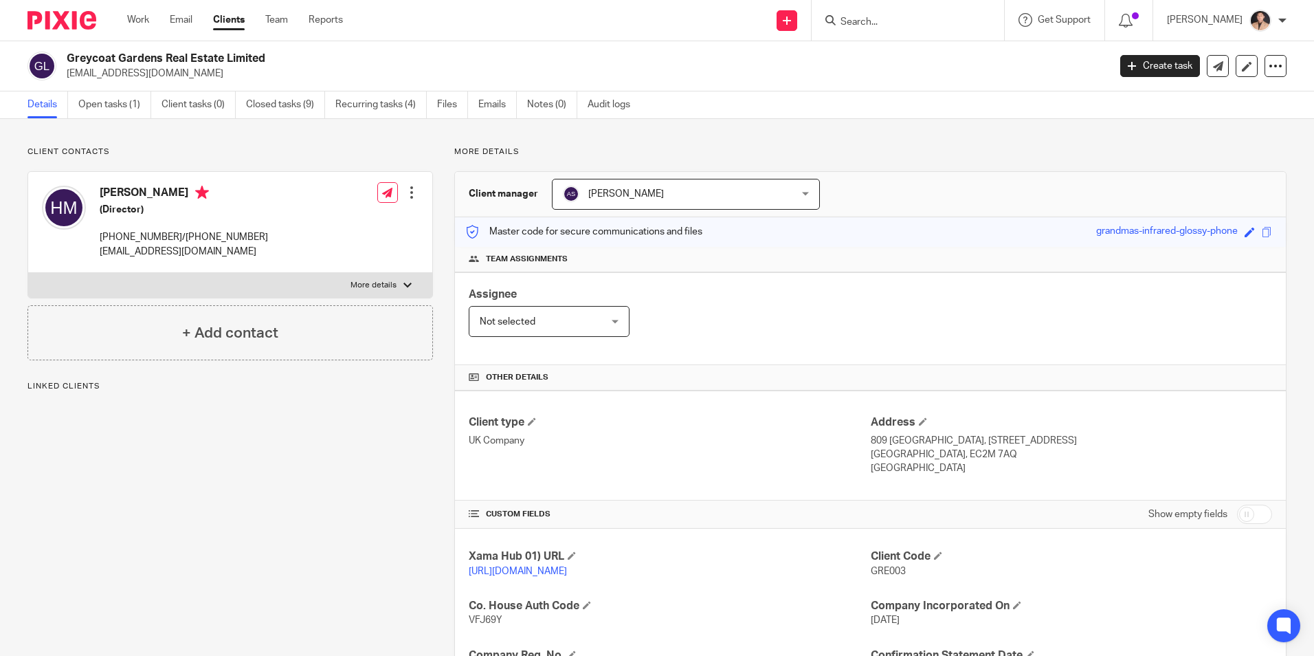 The height and width of the screenshot is (656, 1314). I want to click on h4: CUSTOM FIELDS, so click(669, 514).